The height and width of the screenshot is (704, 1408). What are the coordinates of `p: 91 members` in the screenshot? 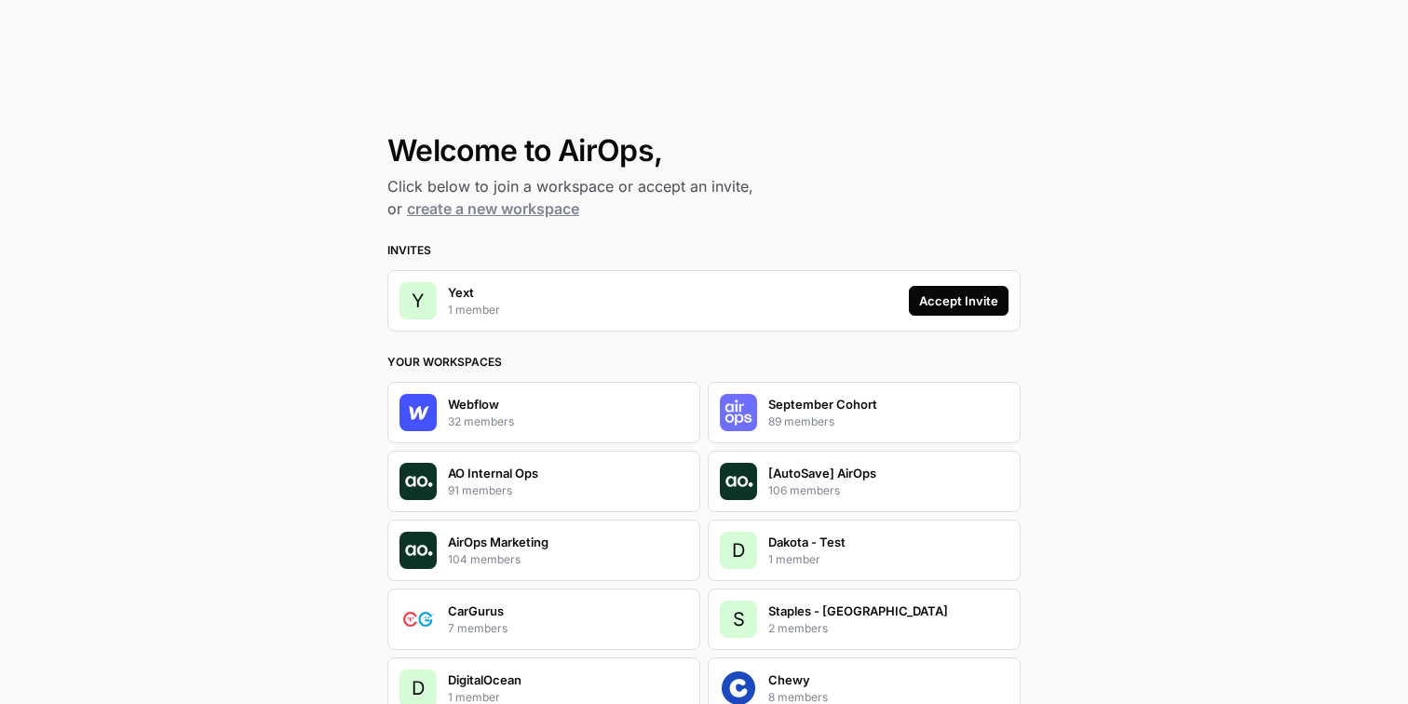 It's located at (480, 491).